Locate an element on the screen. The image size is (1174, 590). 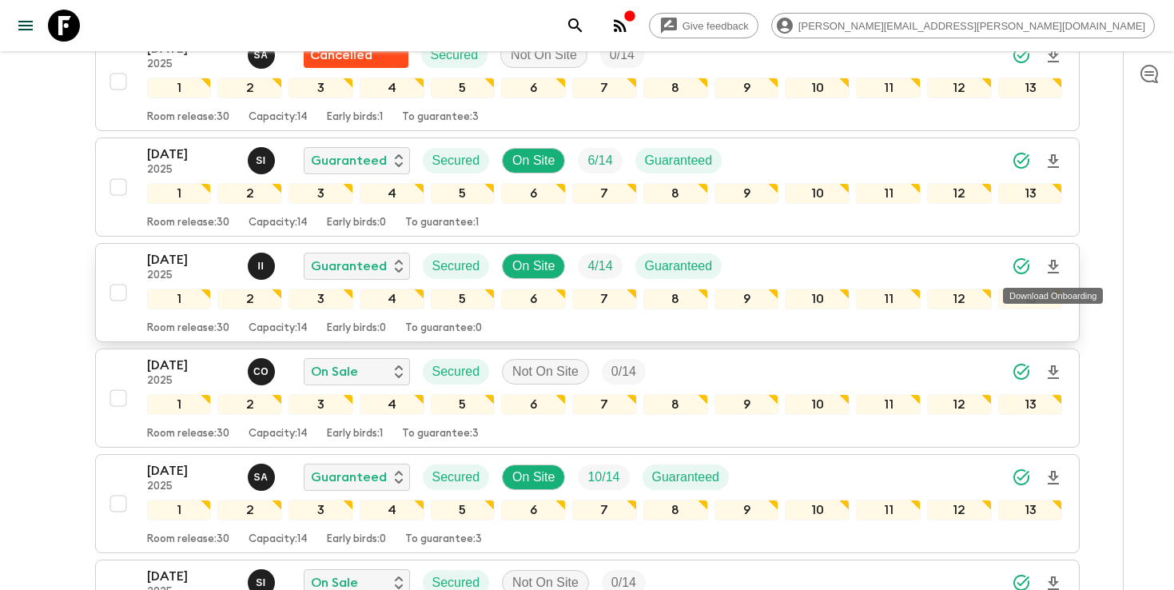
a: Give feedback is located at coordinates (703, 26).